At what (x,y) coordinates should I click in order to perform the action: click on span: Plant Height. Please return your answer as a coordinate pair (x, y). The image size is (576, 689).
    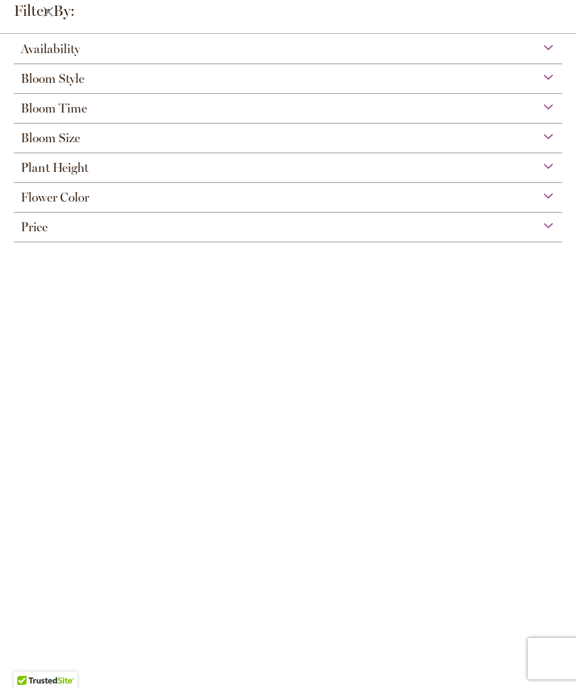
    Looking at the image, I should click on (55, 168).